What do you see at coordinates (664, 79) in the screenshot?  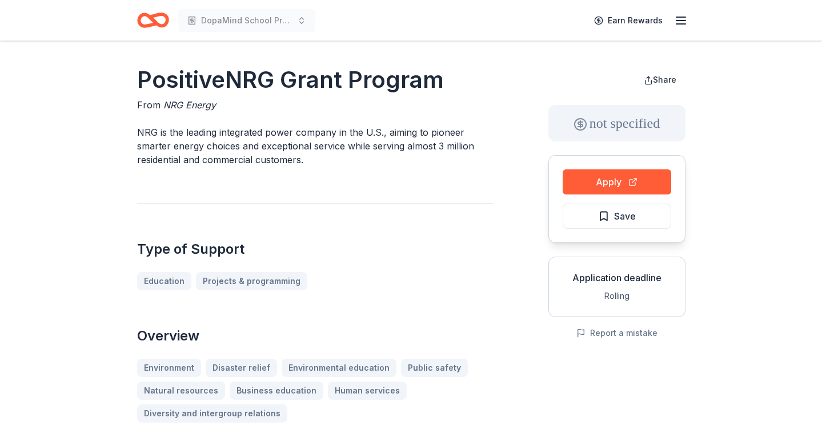 I see `span: Share` at bounding box center [664, 79].